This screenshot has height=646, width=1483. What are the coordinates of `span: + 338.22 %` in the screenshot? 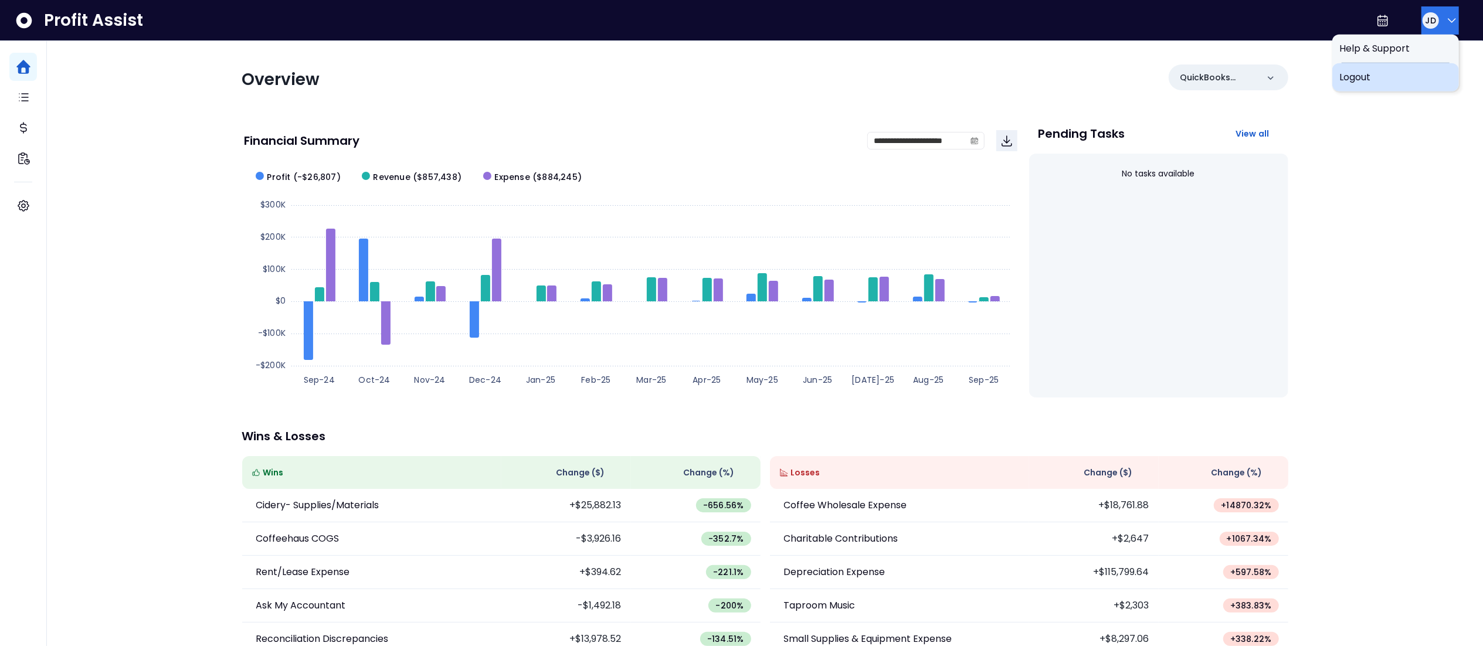 It's located at (1251, 639).